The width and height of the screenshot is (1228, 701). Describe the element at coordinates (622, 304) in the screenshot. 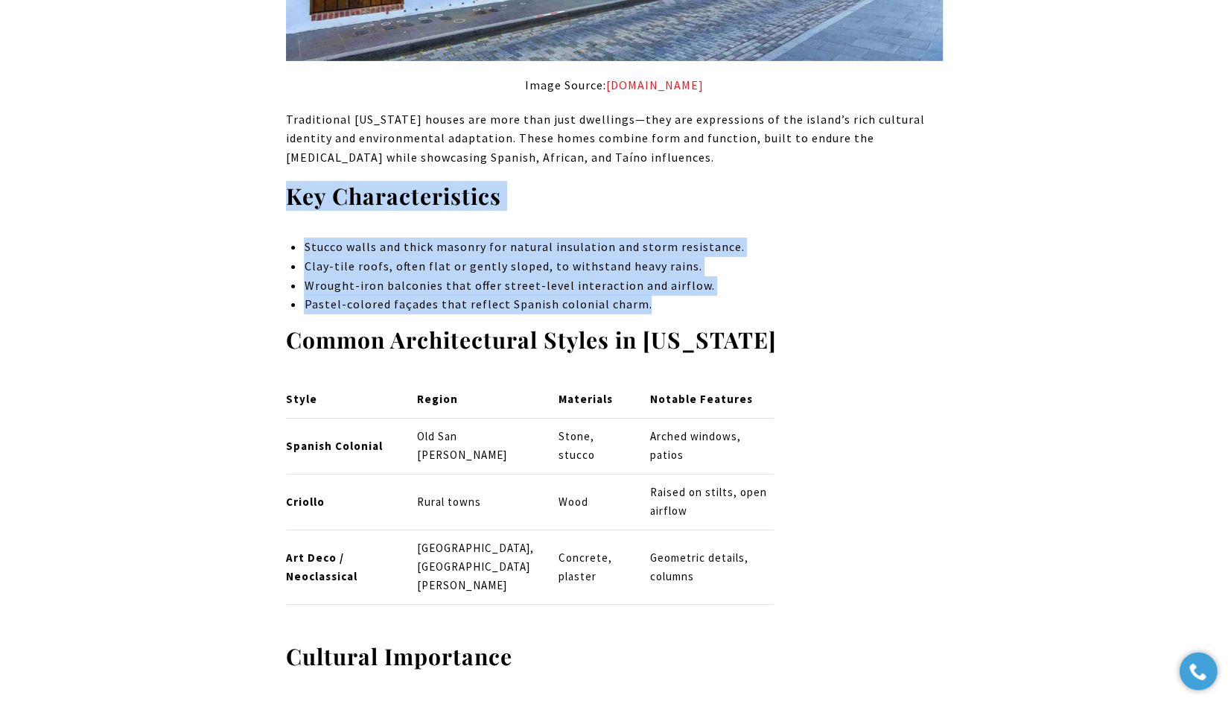

I see `p: Pastel-colored façades that reflect Spanish colonial charm.` at that location.